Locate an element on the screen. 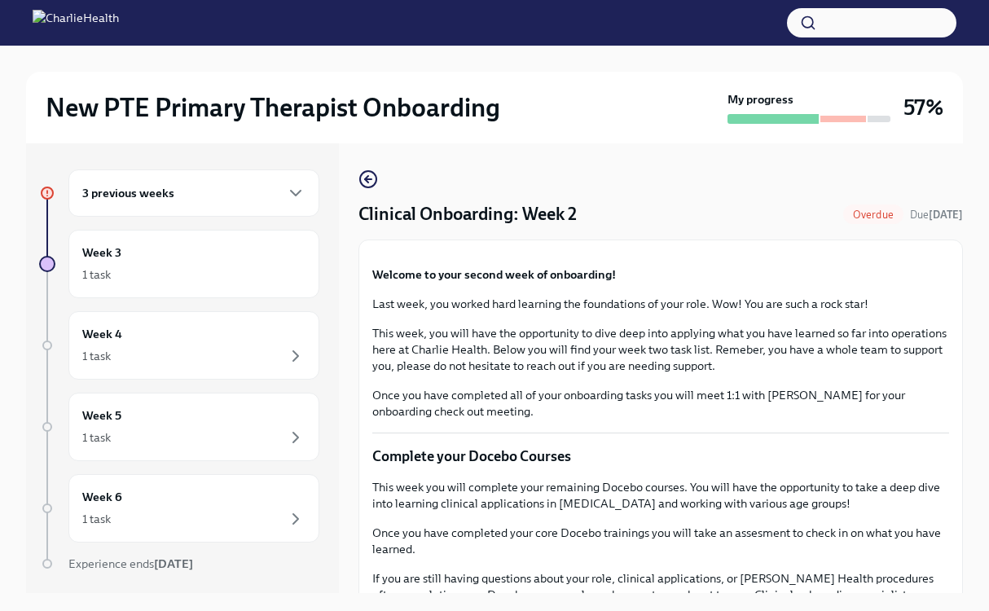 The image size is (989, 611). strong: Welcome to your second week of onboarding! is located at coordinates (493, 274).